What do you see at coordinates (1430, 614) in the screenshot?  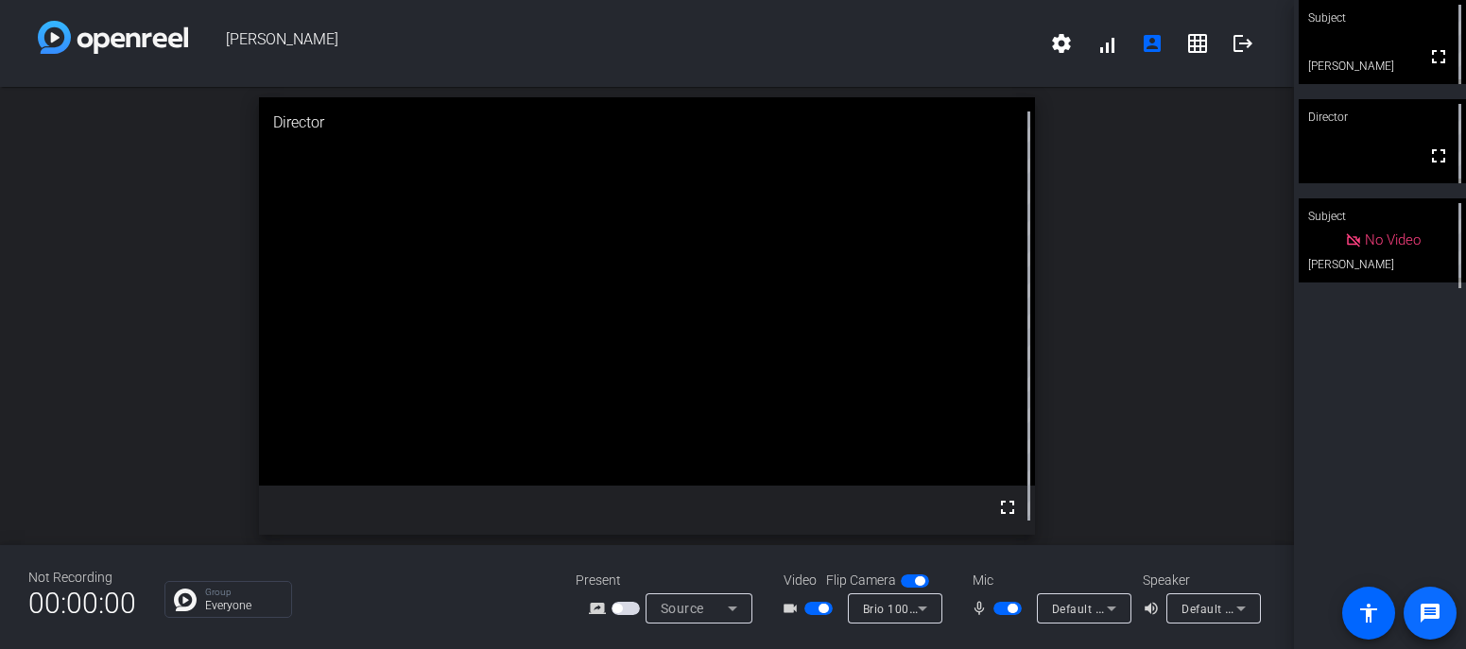 I see `mat-icon: message` at bounding box center [1430, 614].